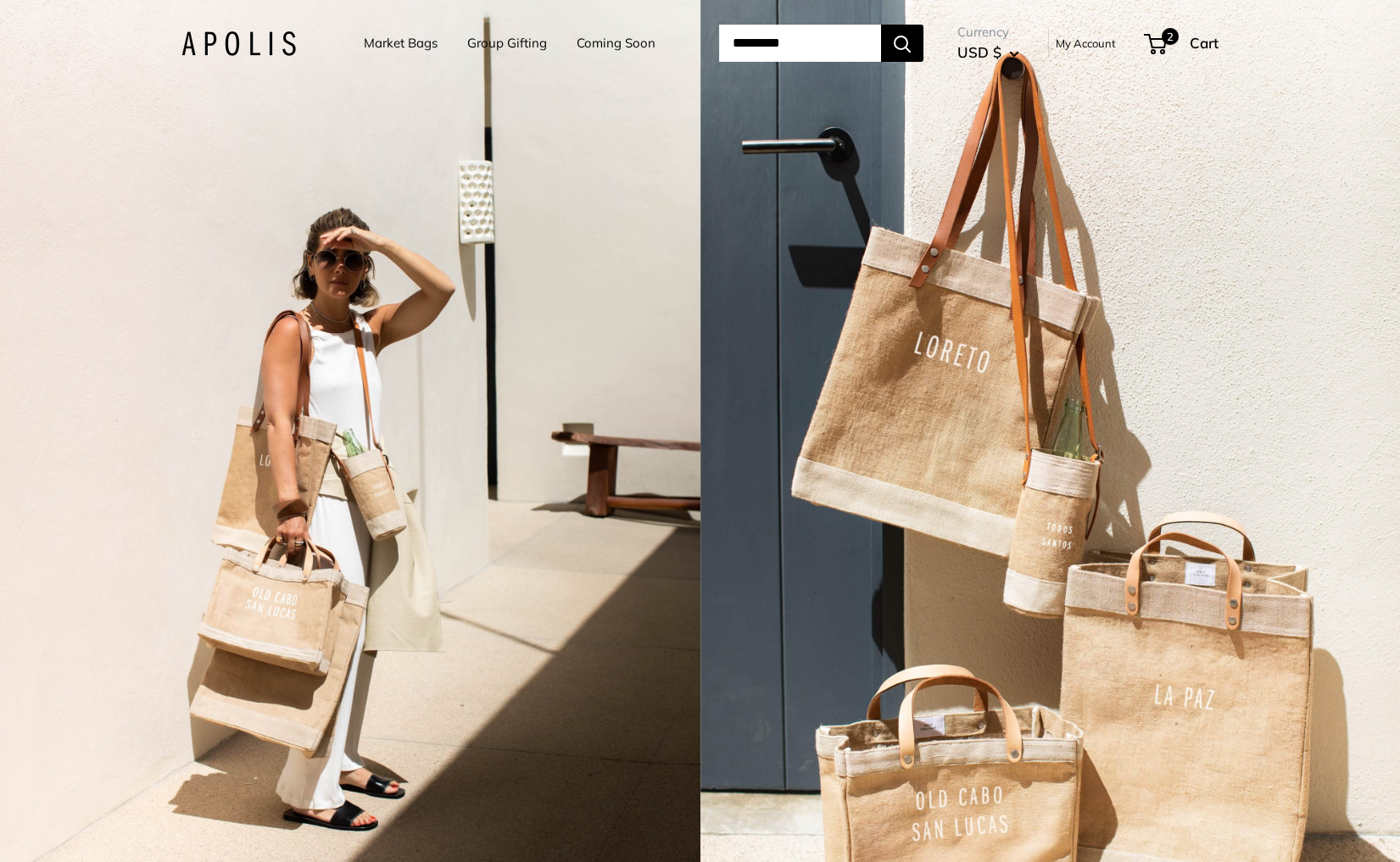  Describe the element at coordinates (800, 43) in the screenshot. I see `input: Search...` at that location.